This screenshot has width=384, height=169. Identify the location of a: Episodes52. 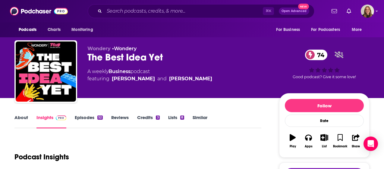
(89, 122).